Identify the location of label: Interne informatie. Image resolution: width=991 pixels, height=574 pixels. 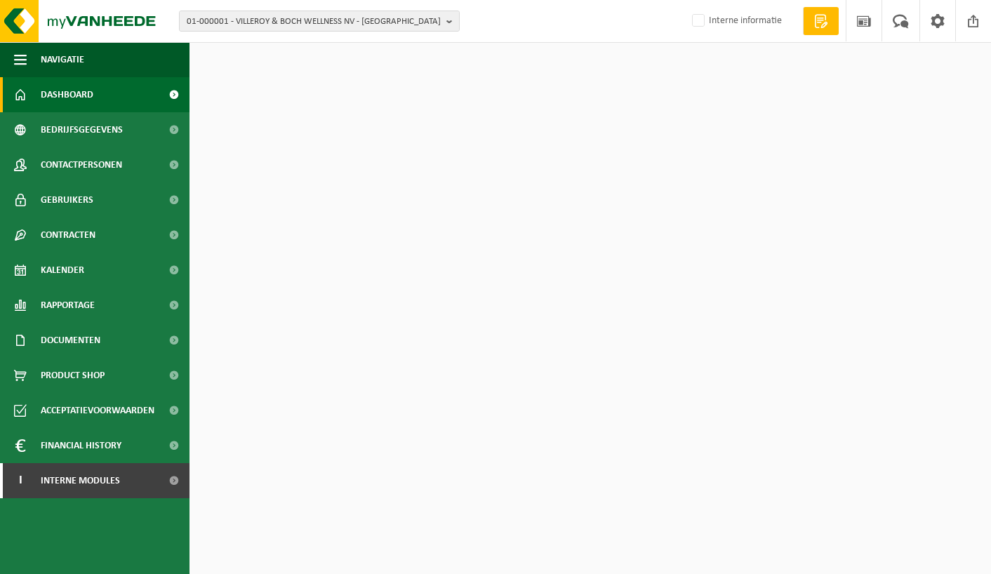
(735, 21).